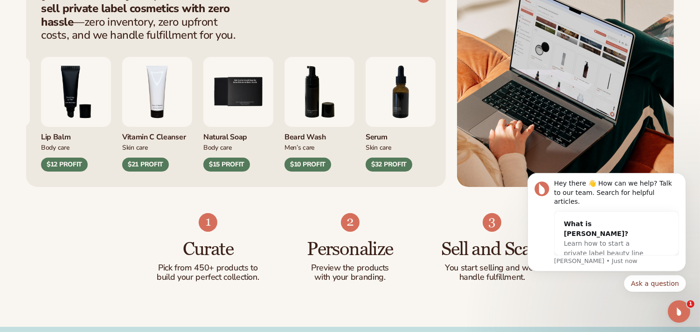 Image resolution: width=700 pixels, height=332 pixels. What do you see at coordinates (64, 165) in the screenshot?
I see `div: $12 PROFIT` at bounding box center [64, 165].